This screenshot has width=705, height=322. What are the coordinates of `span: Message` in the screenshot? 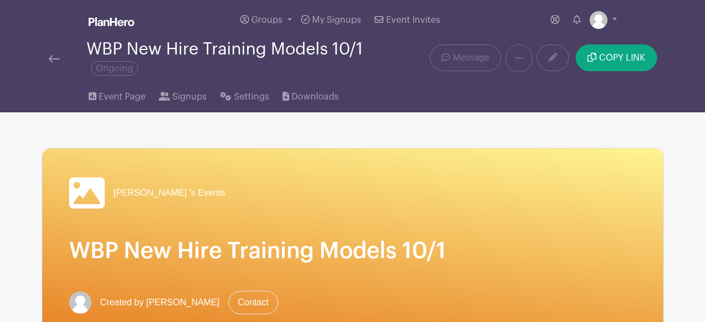 It's located at (471, 58).